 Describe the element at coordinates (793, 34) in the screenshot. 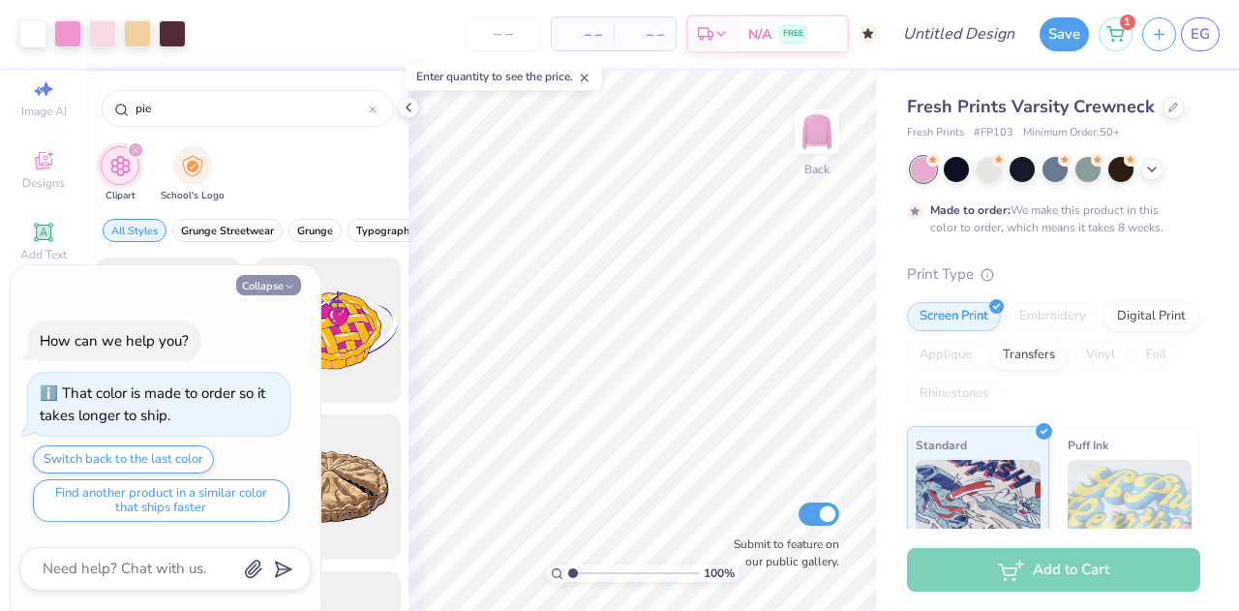

I see `span: FREE` at that location.